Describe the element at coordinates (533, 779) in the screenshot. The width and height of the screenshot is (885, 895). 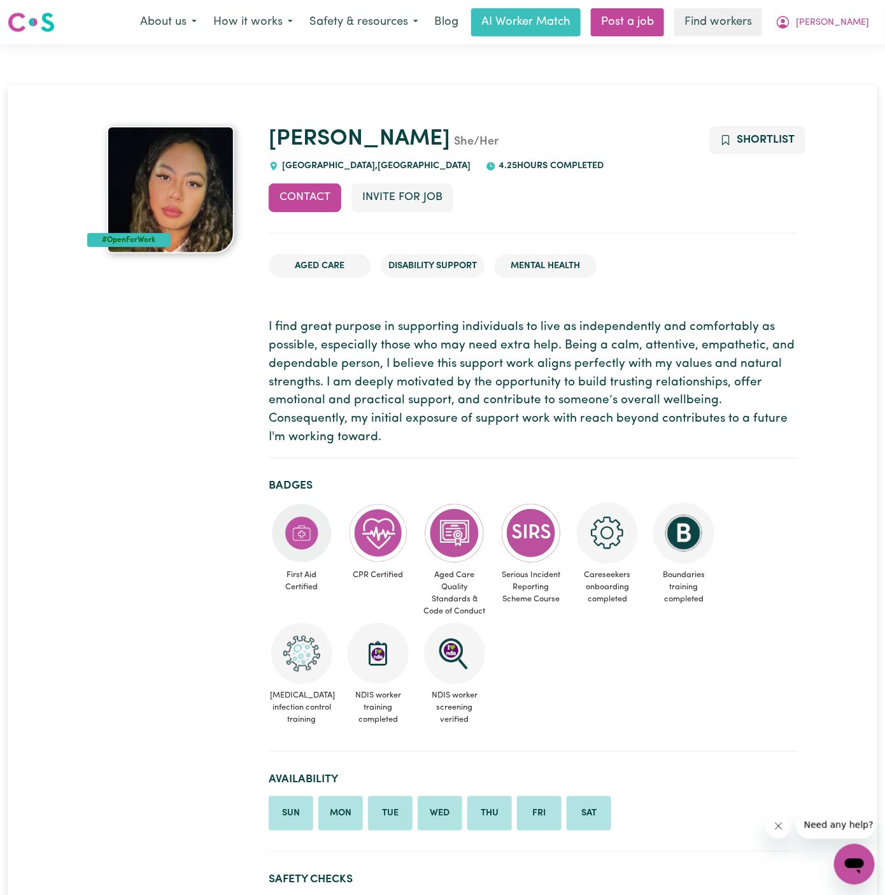
I see `h2: Availability` at that location.